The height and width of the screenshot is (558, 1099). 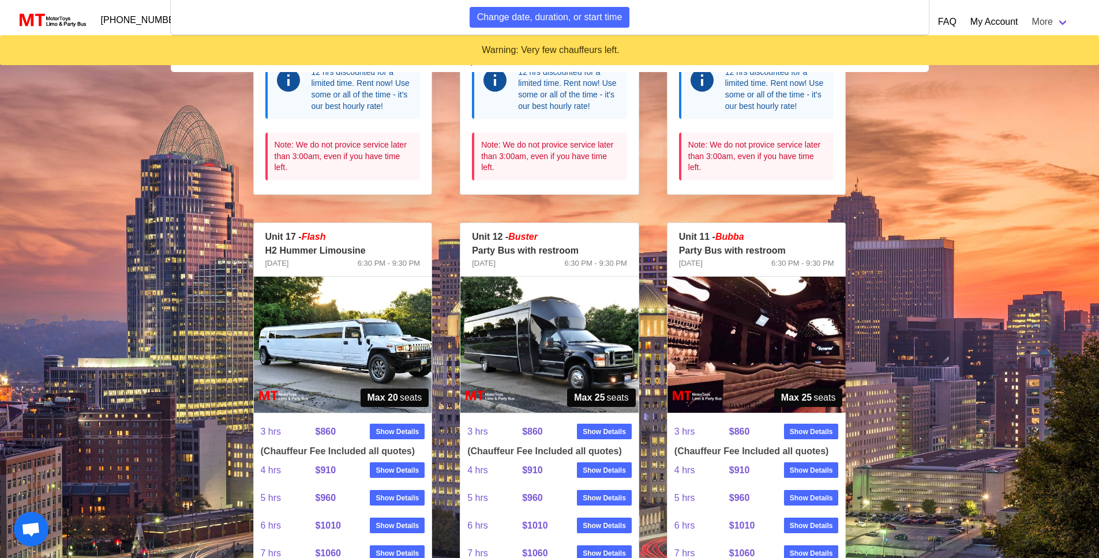 What do you see at coordinates (947, 22) in the screenshot?
I see `a: FAQ` at bounding box center [947, 22].